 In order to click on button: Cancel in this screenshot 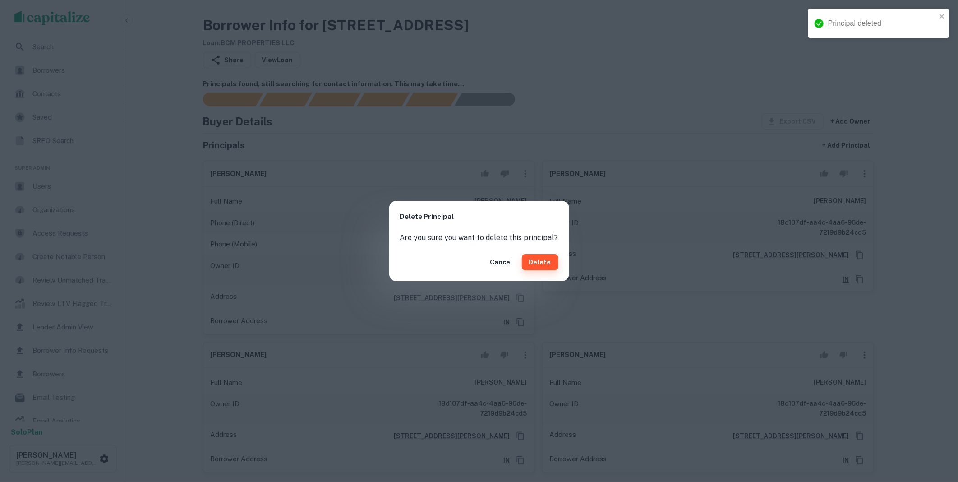, I will do `click(501, 262)`.